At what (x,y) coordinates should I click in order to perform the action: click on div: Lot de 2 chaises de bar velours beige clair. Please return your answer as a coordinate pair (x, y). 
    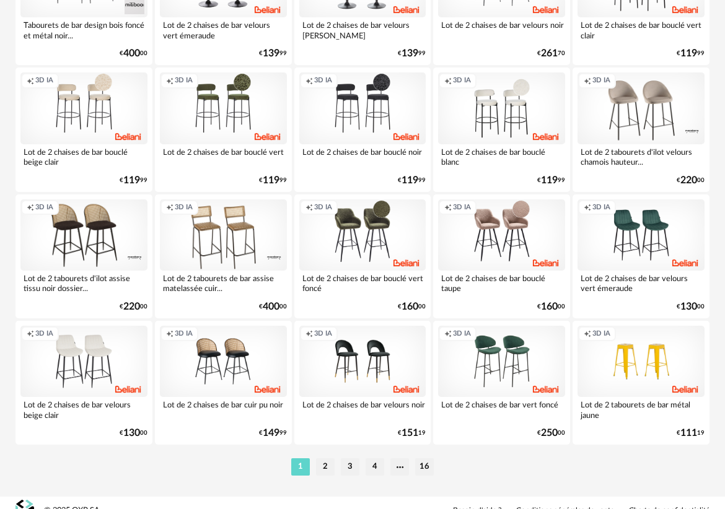
    Looking at the image, I should click on (84, 409).